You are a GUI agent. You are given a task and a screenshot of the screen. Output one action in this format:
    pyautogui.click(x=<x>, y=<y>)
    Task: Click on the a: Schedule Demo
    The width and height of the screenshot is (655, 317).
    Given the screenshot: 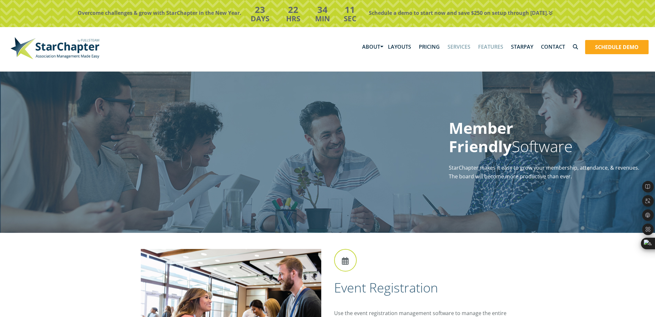 What is the action you would take?
    pyautogui.click(x=617, y=47)
    